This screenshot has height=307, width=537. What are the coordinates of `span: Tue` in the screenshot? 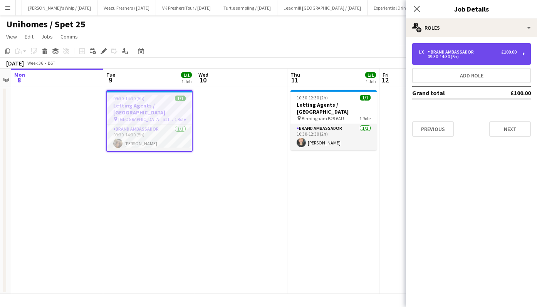 It's located at (111, 75).